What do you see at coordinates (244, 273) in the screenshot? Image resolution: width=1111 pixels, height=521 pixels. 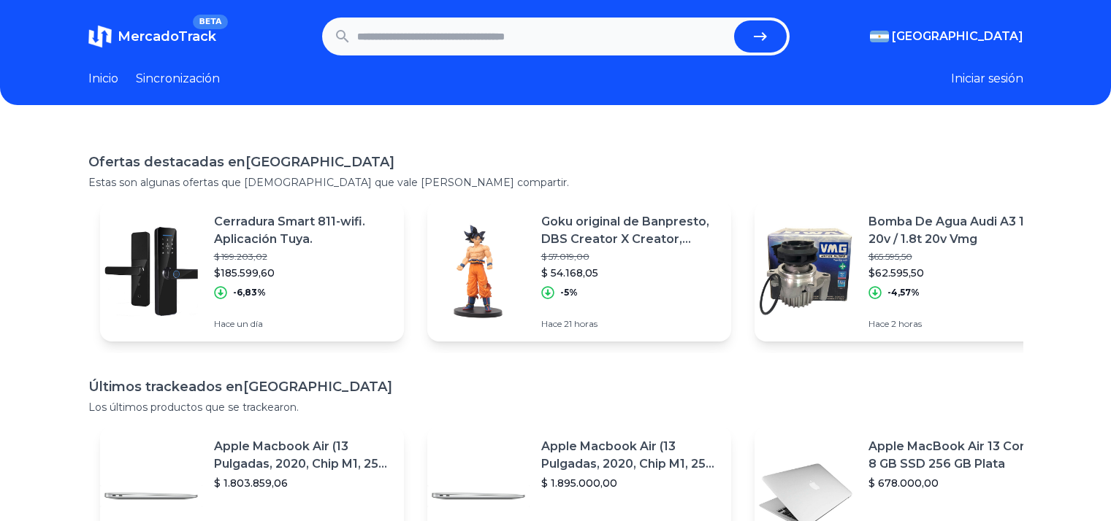 I see `font: $185.599,60` at bounding box center [244, 273].